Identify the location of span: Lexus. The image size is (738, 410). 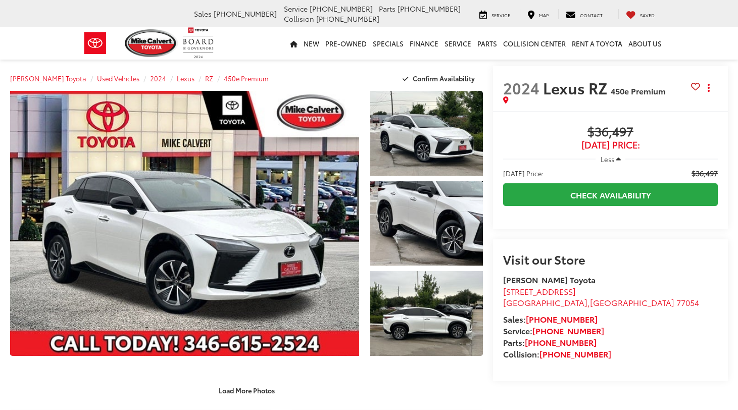
(185, 78).